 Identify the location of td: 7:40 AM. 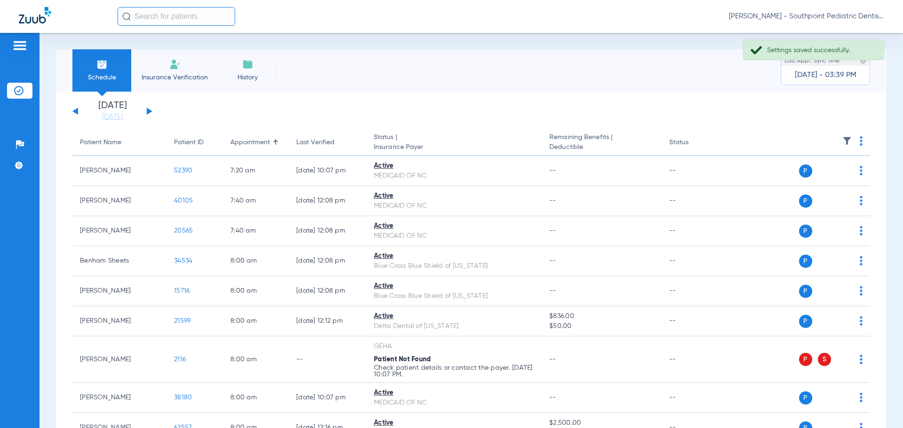
(256, 201).